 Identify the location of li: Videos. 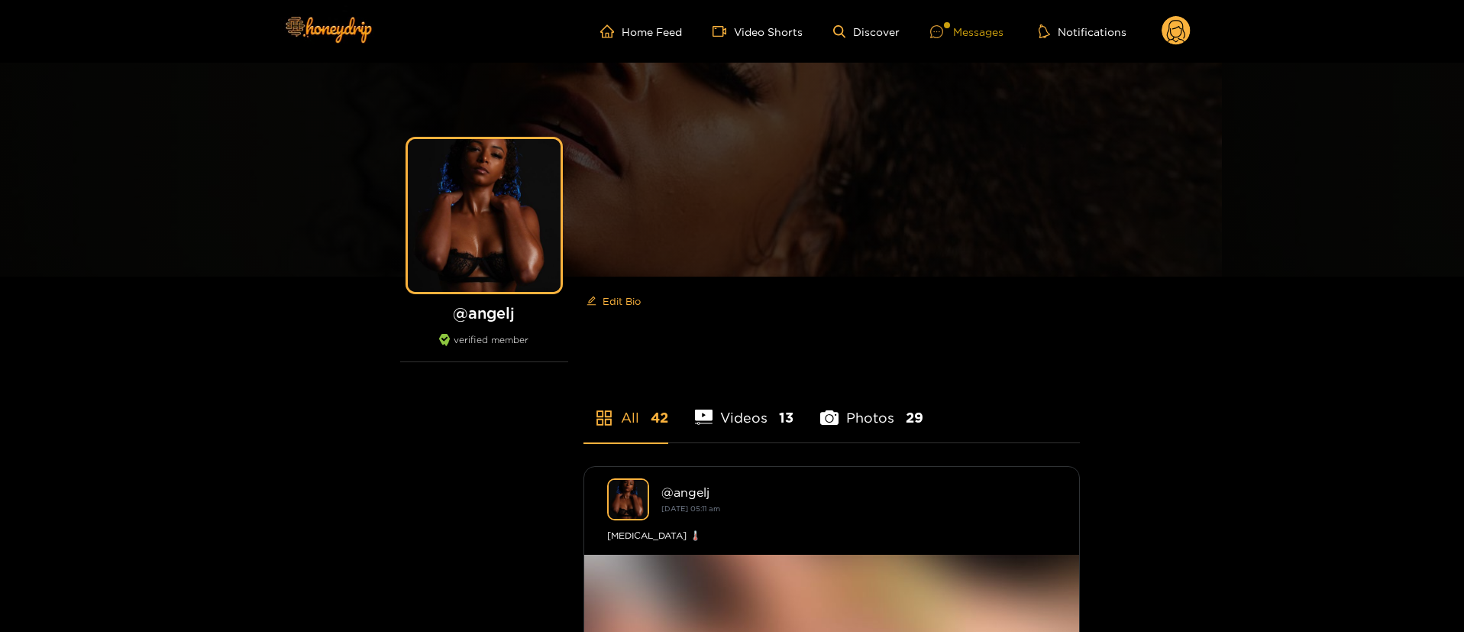
(745, 408).